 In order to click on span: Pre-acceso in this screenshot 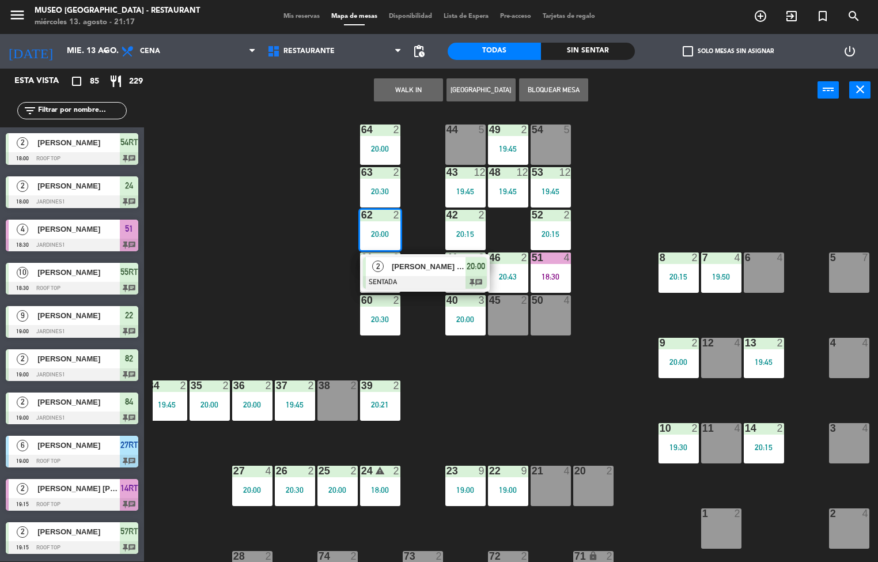, I will do `click(516, 16)`.